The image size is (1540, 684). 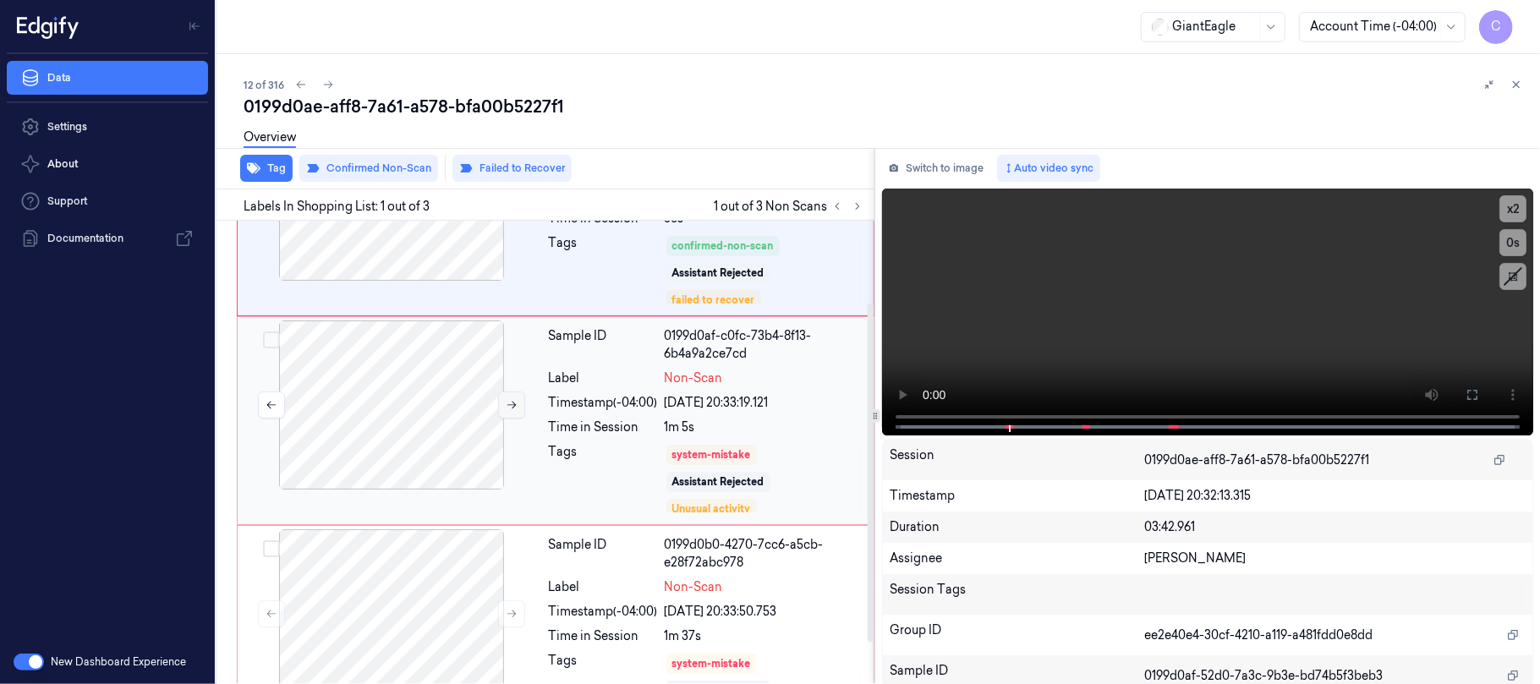 I want to click on button: Tag, so click(x=266, y=168).